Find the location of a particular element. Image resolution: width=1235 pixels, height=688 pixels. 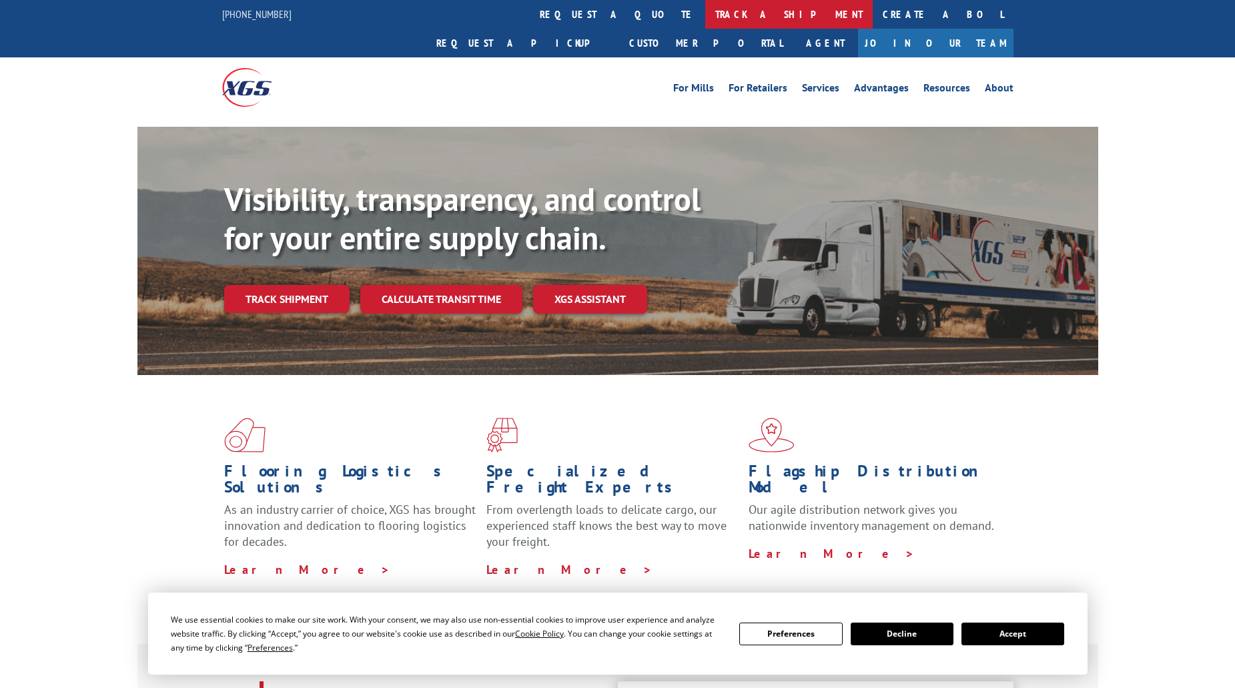

span: As an industry carrier of choice, XGS has brought innovation and dedication to flooring logistics... is located at coordinates (350, 525).